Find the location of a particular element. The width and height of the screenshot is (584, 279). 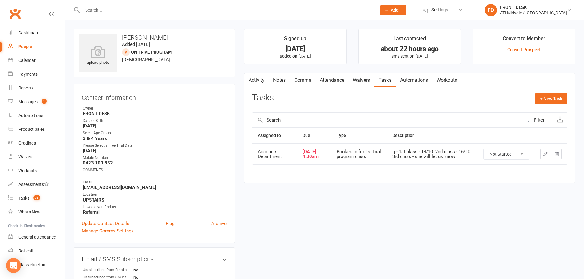

div: General attendance is located at coordinates (37, 237).